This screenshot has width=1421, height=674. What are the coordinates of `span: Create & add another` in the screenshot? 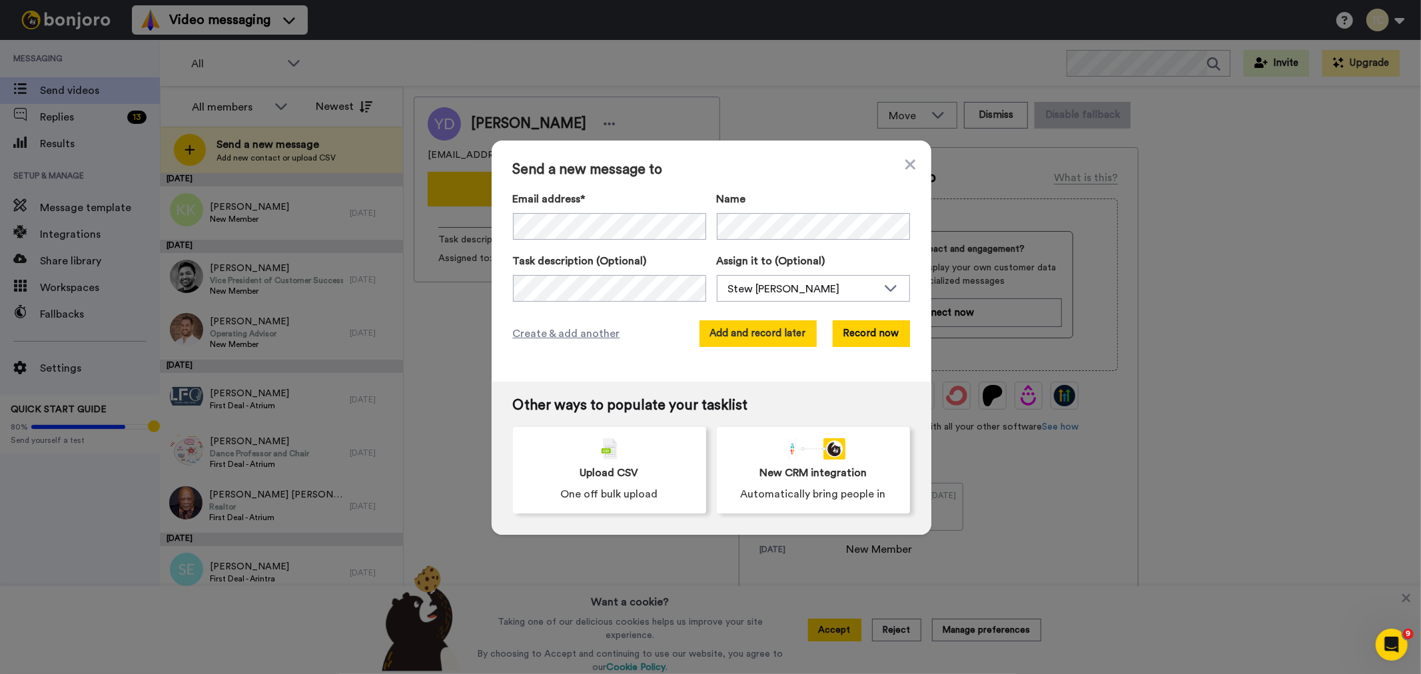 It's located at (566, 334).